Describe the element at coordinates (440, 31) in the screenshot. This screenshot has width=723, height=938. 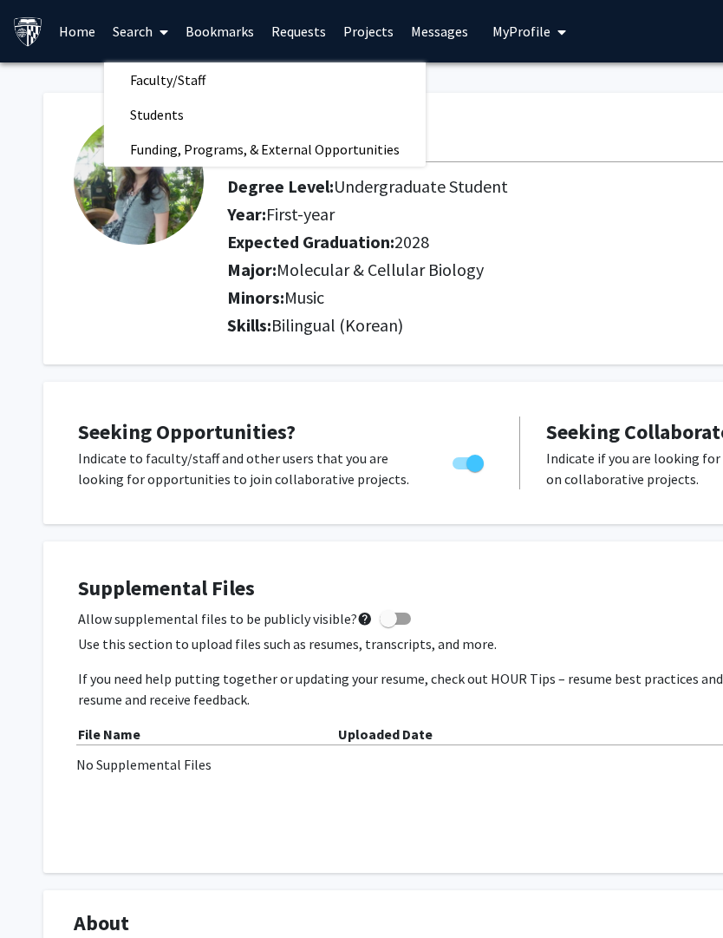
I see `a: Messages` at that location.